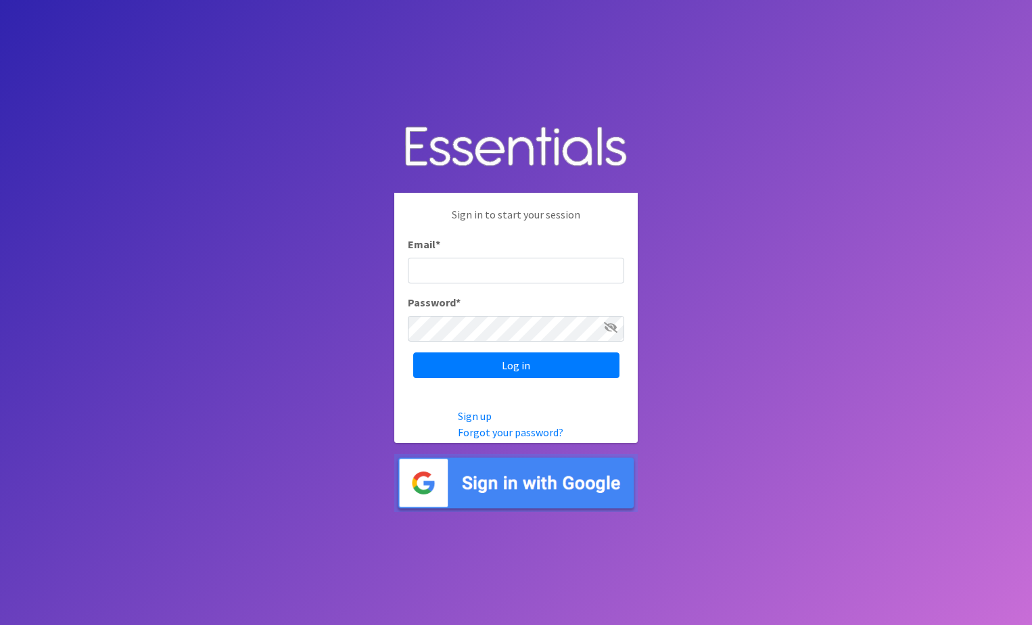 This screenshot has width=1032, height=625. Describe the element at coordinates (516, 221) in the screenshot. I see `p: Sign in to start your session` at that location.